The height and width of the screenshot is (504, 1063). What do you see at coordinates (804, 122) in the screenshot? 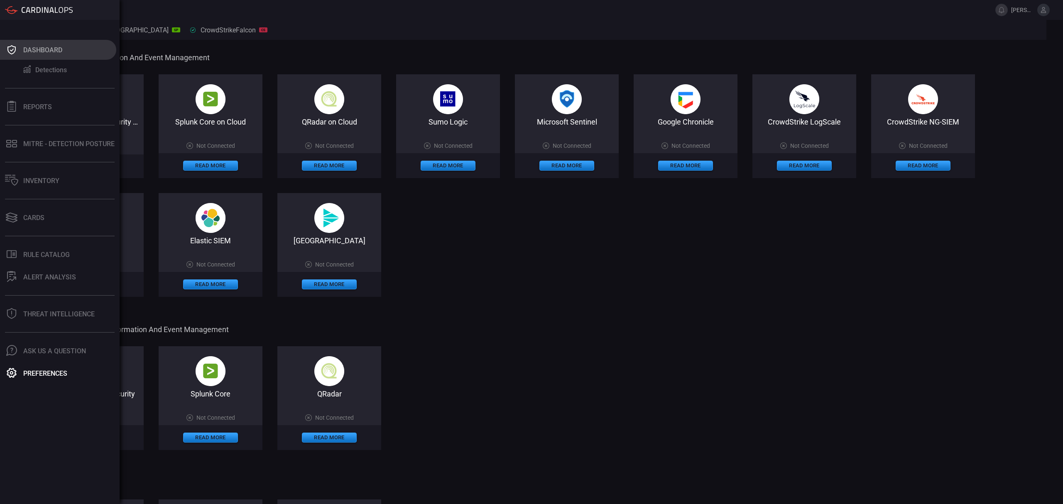
I see `div: CrowdStrike LogScale` at bounding box center [804, 122].